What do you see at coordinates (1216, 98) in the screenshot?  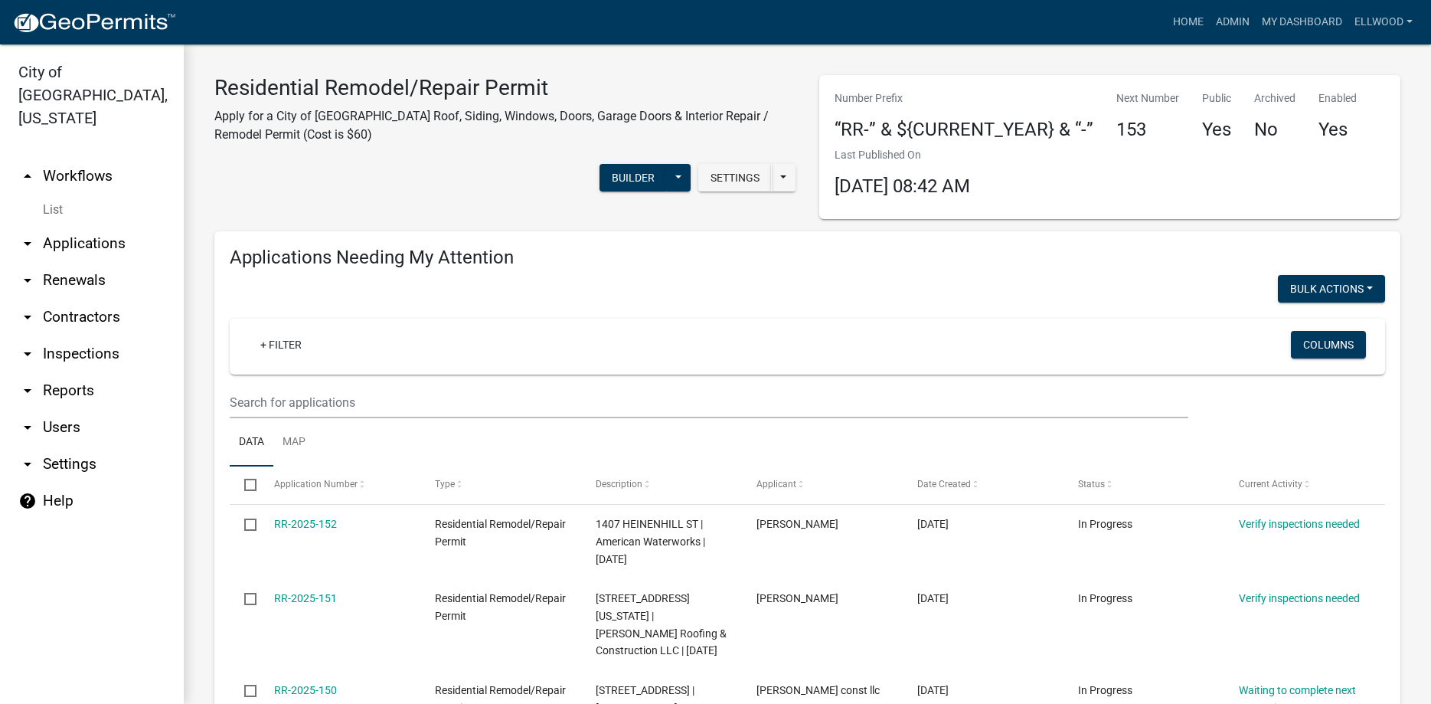 I see `p: Public` at bounding box center [1216, 98].